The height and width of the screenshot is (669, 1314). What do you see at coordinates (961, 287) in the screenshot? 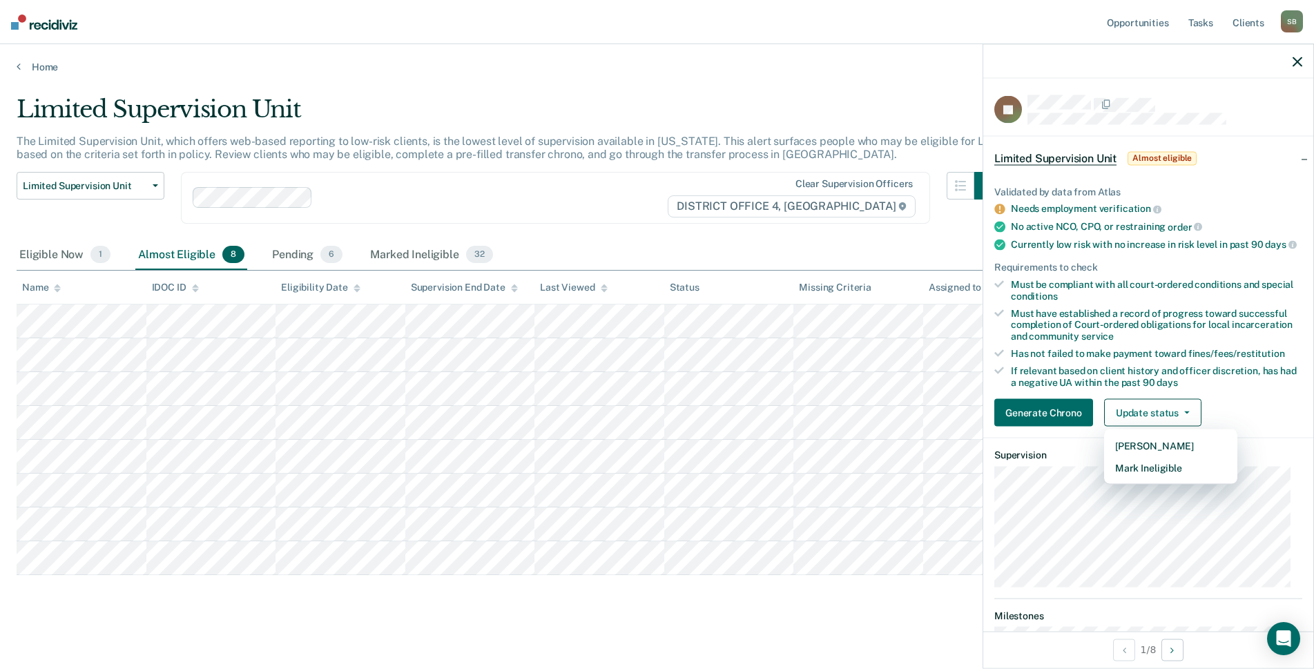
I see `div: Assigned to` at bounding box center [961, 287].